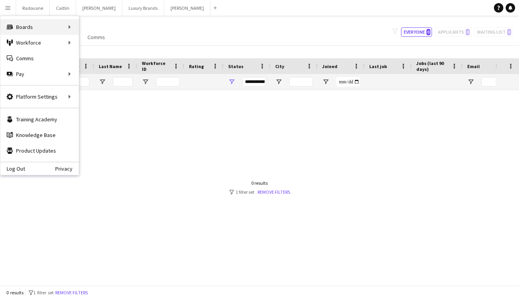  I want to click on div: 0 results, so click(259, 183).